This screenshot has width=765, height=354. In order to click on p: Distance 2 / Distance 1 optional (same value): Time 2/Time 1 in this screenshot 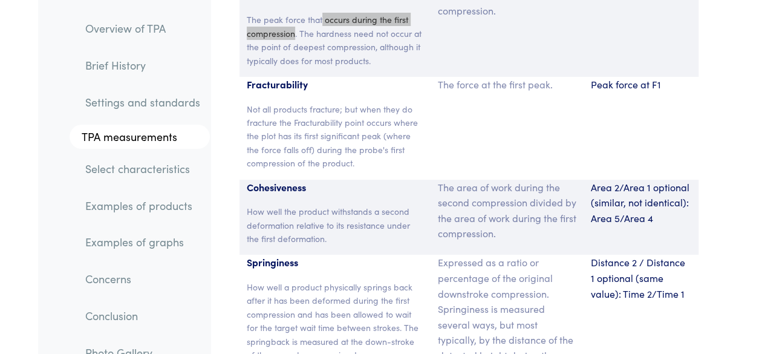, I will do `click(641, 278)`.